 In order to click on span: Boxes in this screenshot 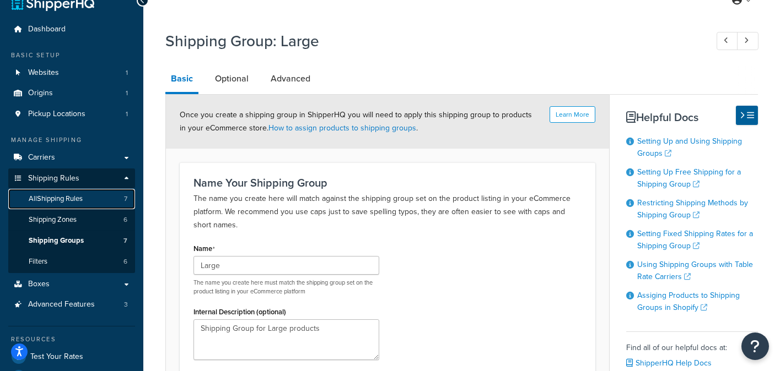, I will do `click(39, 284)`.